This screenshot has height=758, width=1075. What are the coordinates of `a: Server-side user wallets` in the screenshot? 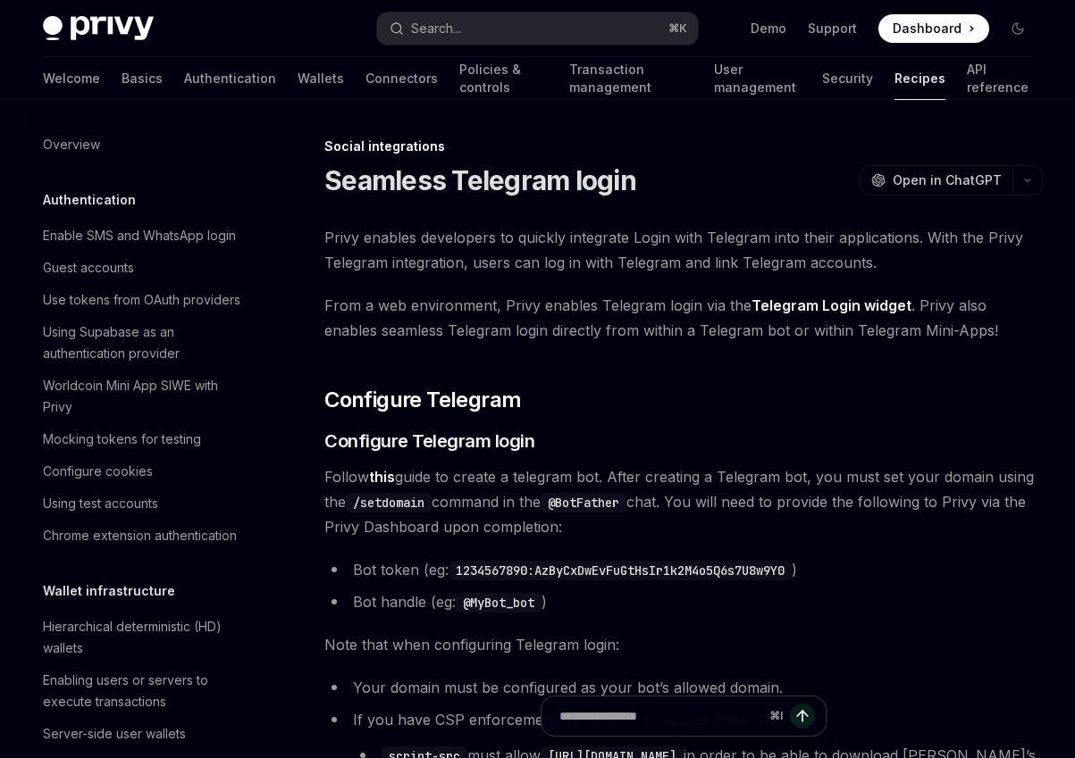 It's located at (143, 734).